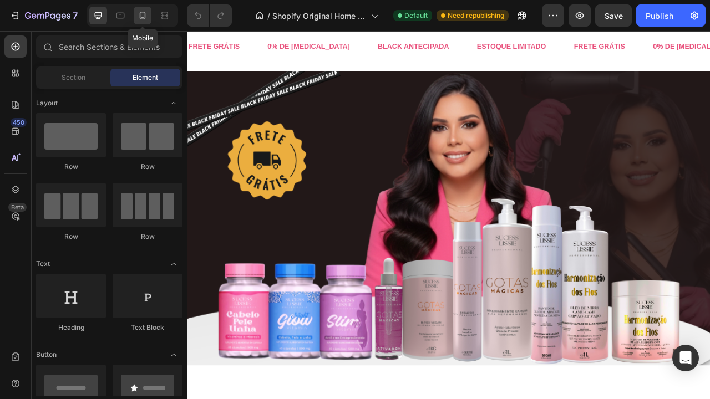 This screenshot has width=710, height=399. I want to click on p: BLACK ANTECIPADA, so click(288, 19).